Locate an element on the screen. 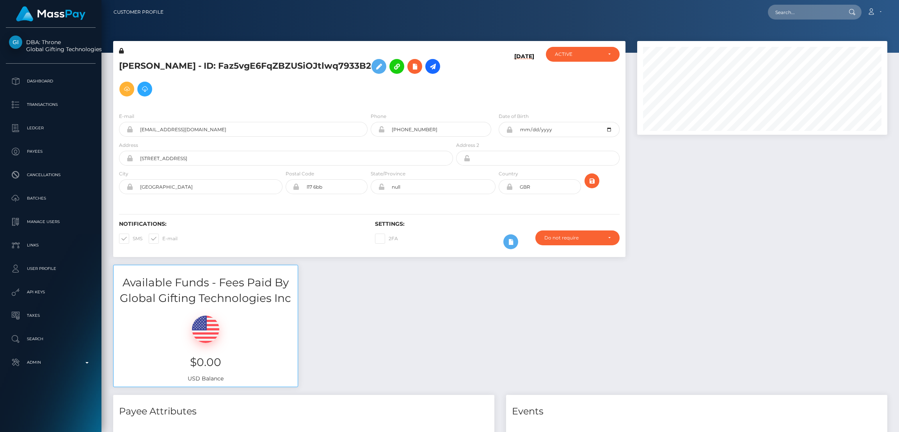 The height and width of the screenshot is (432, 899). a: API Keys is located at coordinates (51, 292).